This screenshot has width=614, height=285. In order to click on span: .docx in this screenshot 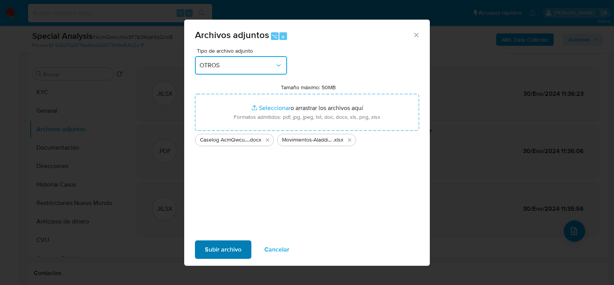, I will do `click(255, 140)`.